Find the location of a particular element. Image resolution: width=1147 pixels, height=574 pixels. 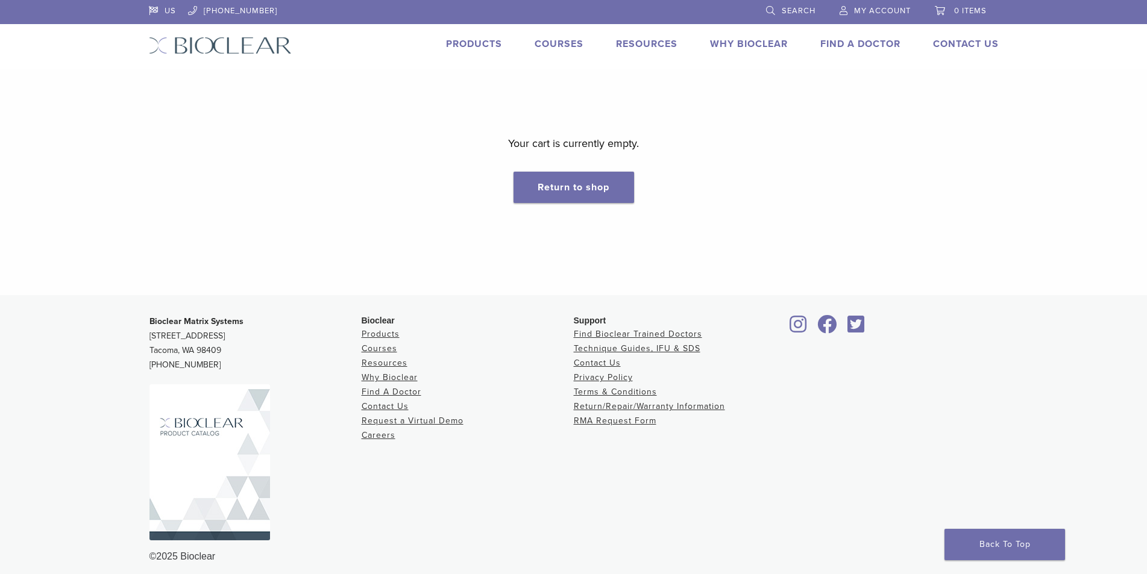

a: Return/Repair/Warranty Information is located at coordinates (649, 406).